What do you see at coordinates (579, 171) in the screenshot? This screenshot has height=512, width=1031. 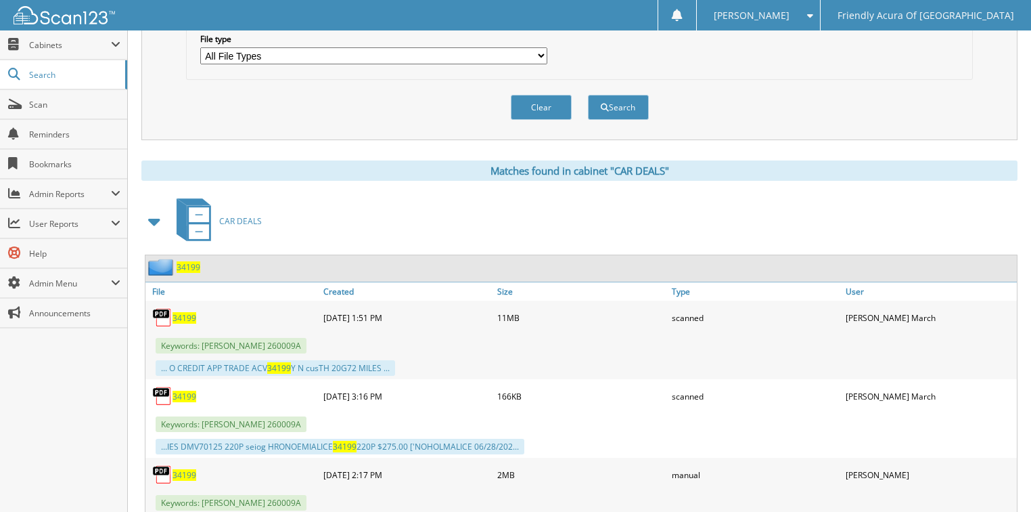 I see `div: Matches found in cabinet "CAR DEALS"` at bounding box center [579, 171].